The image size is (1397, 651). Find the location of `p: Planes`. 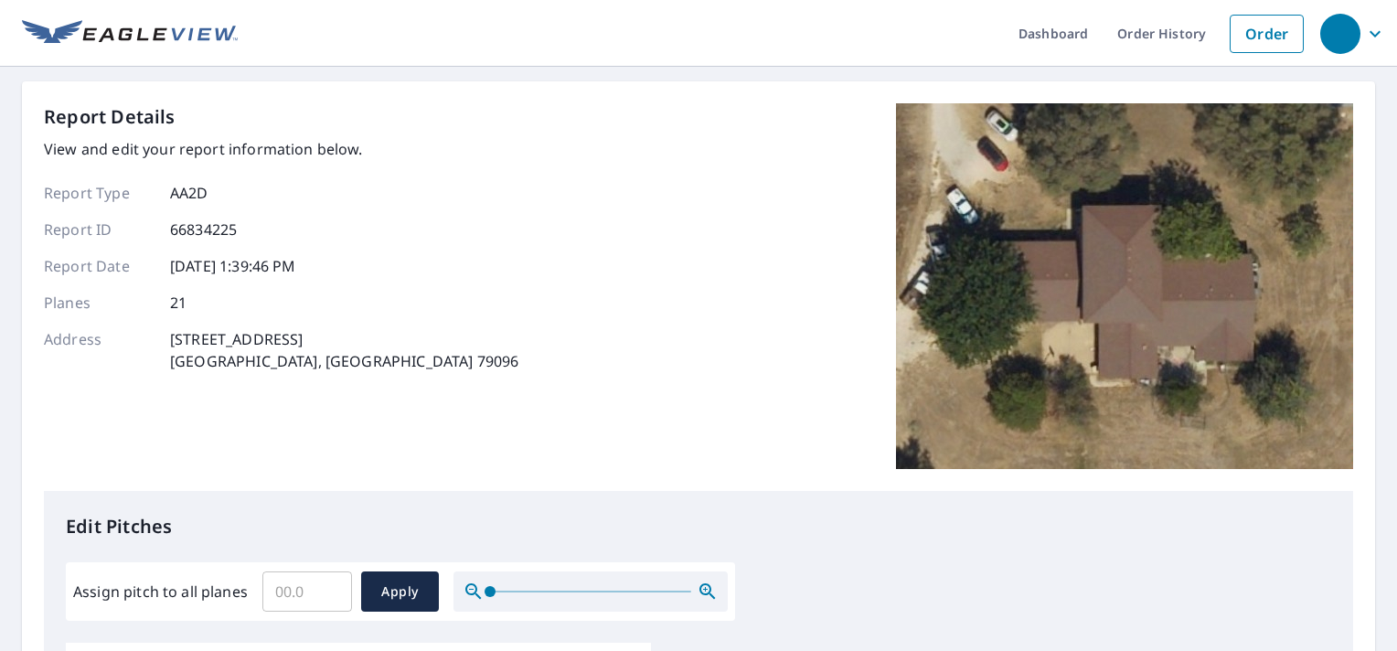

p: Planes is located at coordinates (99, 303).